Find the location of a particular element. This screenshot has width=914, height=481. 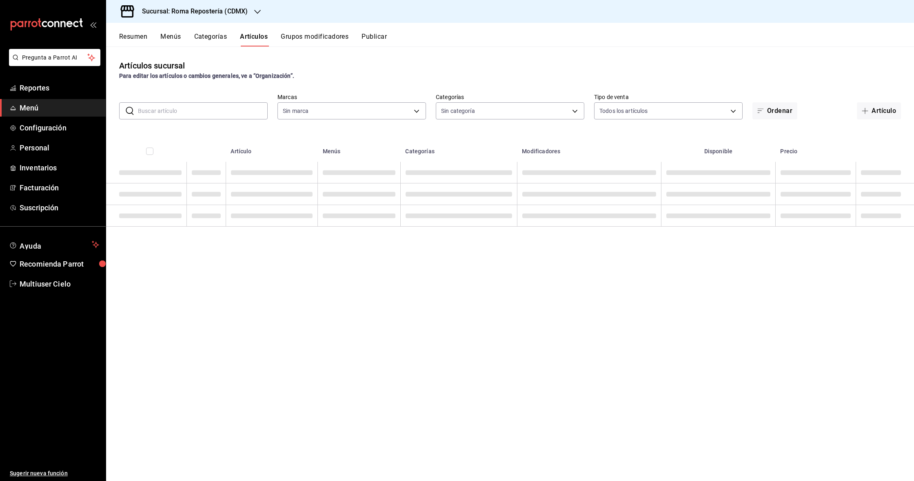

h3: Sucursal: Roma Repostería (CDMX) is located at coordinates (191, 11).